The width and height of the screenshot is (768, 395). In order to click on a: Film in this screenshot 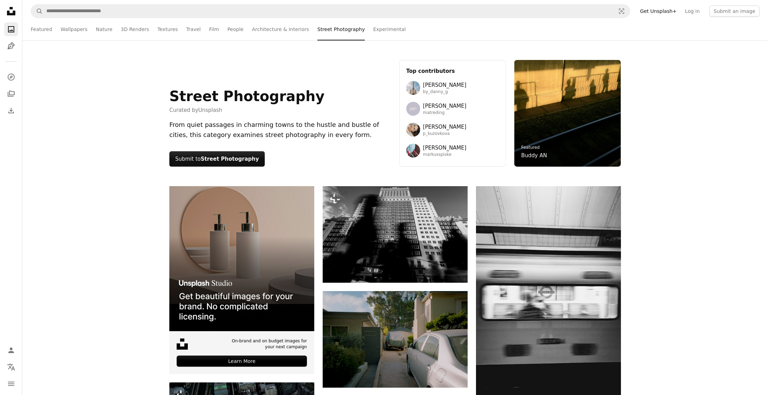, I will do `click(214, 29)`.